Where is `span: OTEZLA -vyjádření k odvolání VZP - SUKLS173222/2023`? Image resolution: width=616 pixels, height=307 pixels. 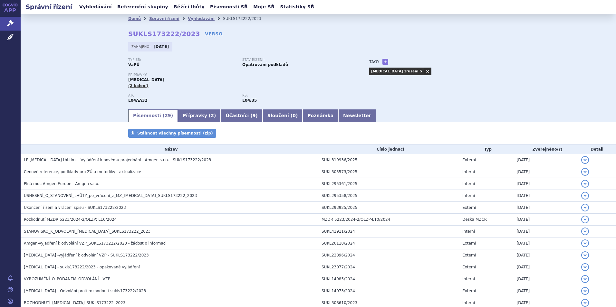
span: OTEZLA -vyjádření k odvolání VZP - SUKLS173222/2023 is located at coordinates (86, 255).